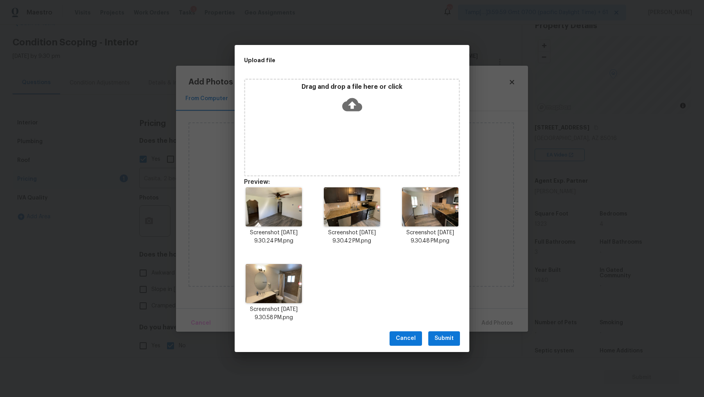 The image size is (704, 397). What do you see at coordinates (274, 284) in the screenshot?
I see `img: g+4Ai+NUXPRJHeictIvIEQZPOB3jiP8GYcC0kXiodFYAAAAASUVORK5CYII=` at bounding box center [274, 284].